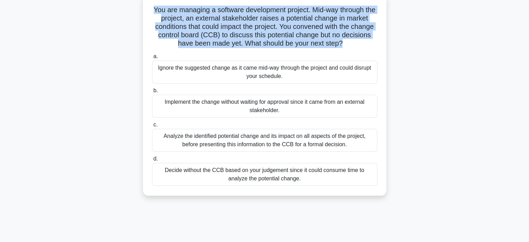 Image resolution: width=529 pixels, height=242 pixels. Describe the element at coordinates (265, 27) in the screenshot. I see `h5: You are managing a software development project. Mid-way through the project, an external stakeho...` at that location.